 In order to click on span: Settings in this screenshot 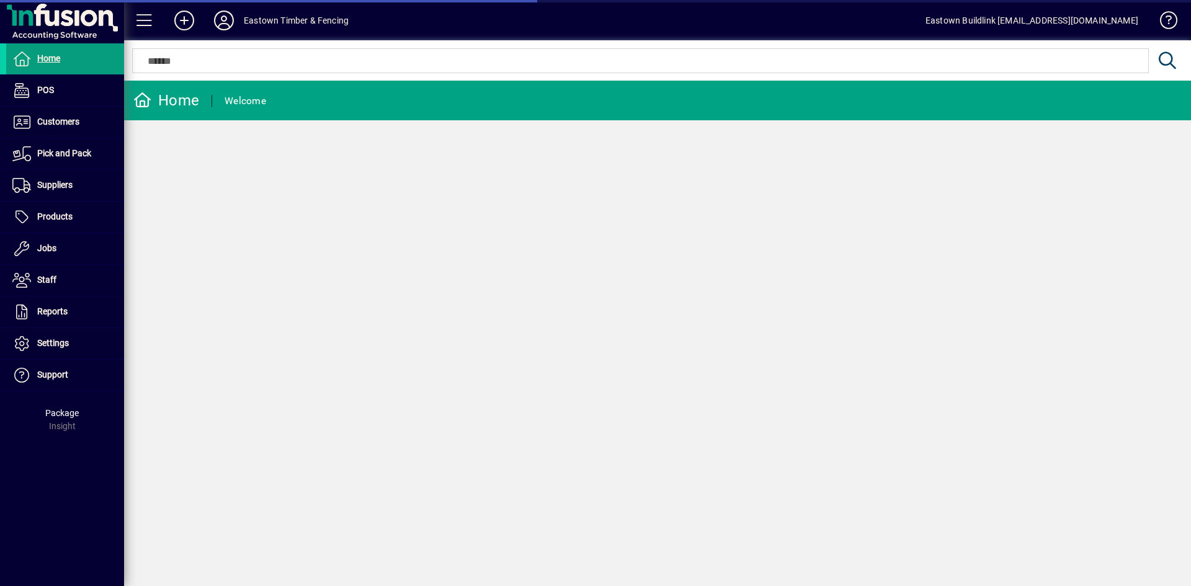, I will do `click(53, 343)`.